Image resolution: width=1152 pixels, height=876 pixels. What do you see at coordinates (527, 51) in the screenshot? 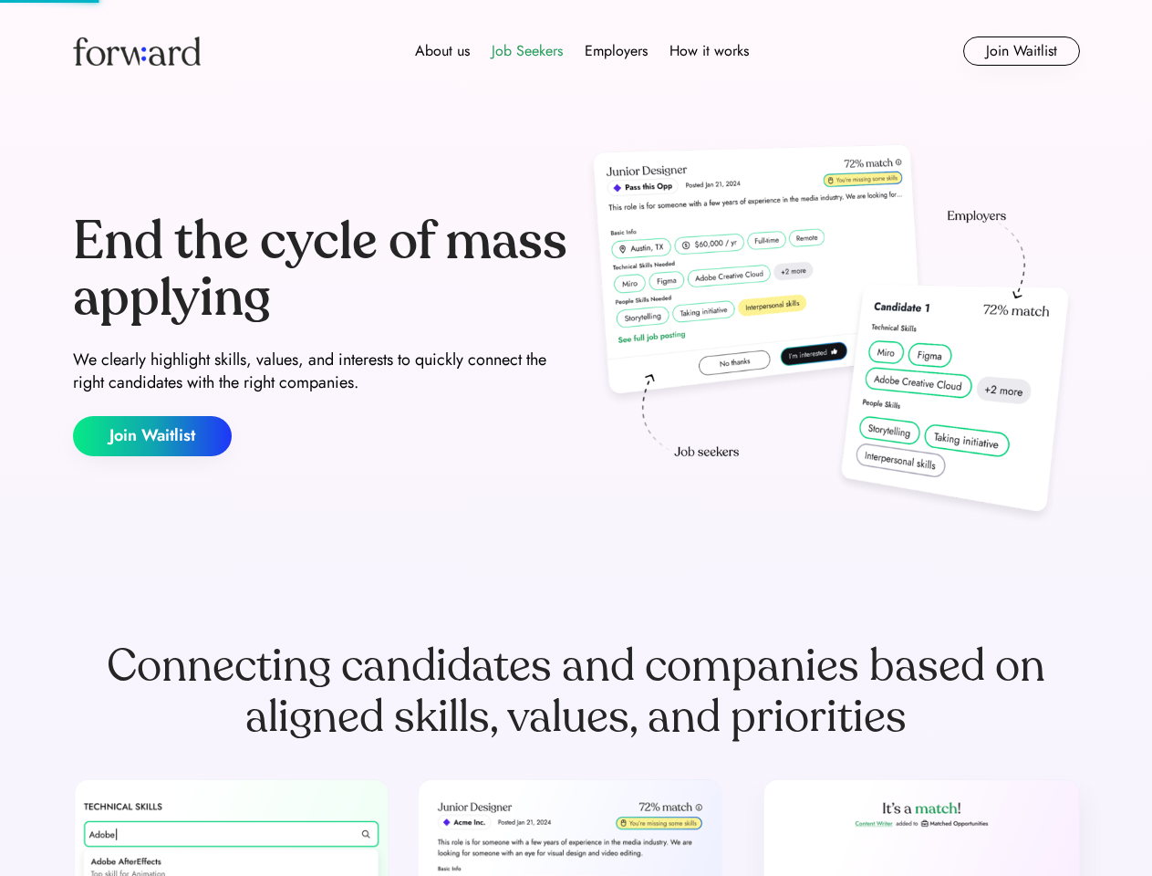
I see `div: Job Seekers` at bounding box center [527, 51].